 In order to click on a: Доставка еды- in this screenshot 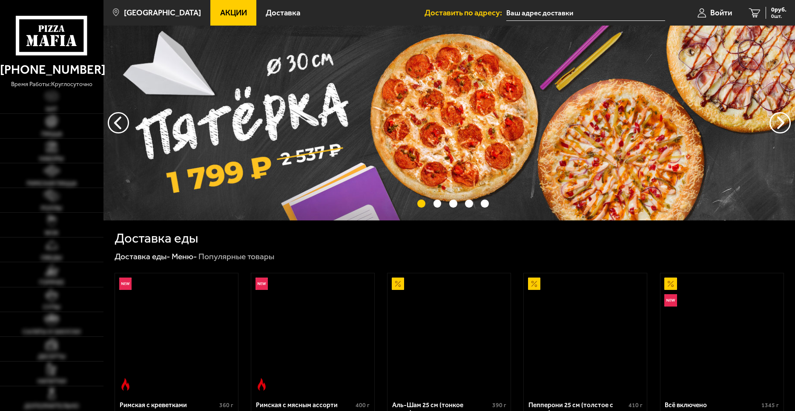, I will do `click(142, 256)`.